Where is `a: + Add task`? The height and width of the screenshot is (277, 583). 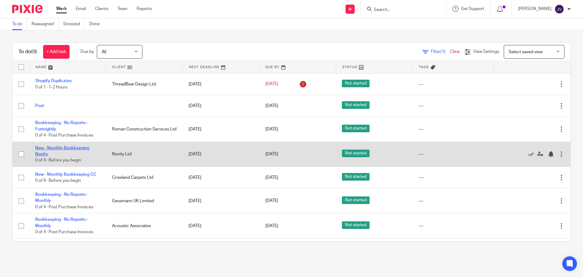
a: + Add task is located at coordinates (56, 52).